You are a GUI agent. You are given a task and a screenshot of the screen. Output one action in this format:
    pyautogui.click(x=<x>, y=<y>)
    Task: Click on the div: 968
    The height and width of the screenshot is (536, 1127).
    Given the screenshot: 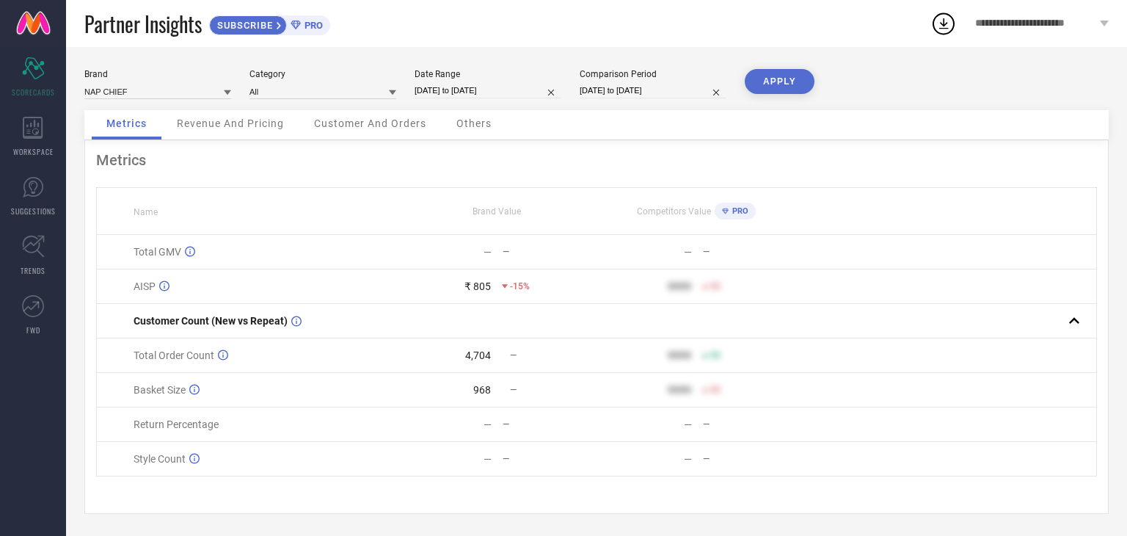 What is the action you would take?
    pyautogui.click(x=482, y=390)
    